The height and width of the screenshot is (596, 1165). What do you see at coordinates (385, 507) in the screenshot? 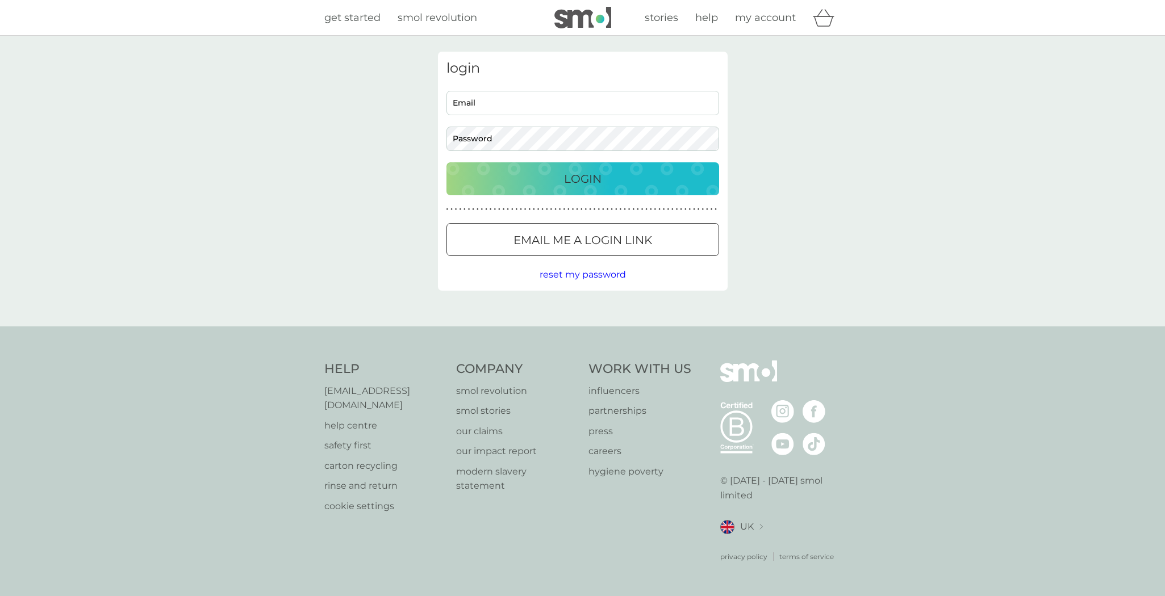
I see `p: cookie settings` at bounding box center [385, 507].